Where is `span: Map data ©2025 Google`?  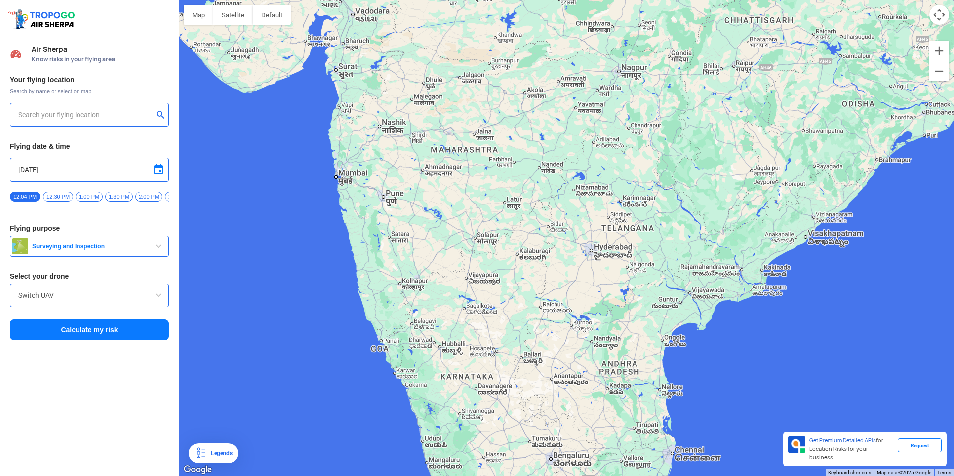
span: Map data ©2025 Google is located at coordinates (904, 472).